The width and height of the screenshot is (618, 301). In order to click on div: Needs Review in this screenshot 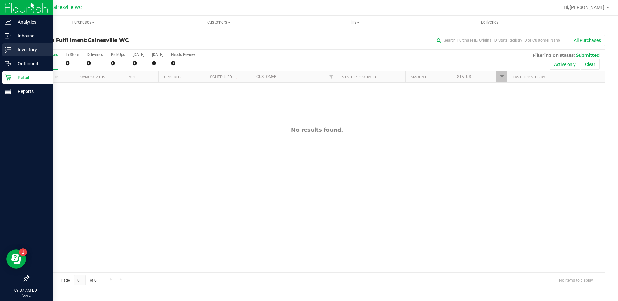, I will do `click(183, 55)`.